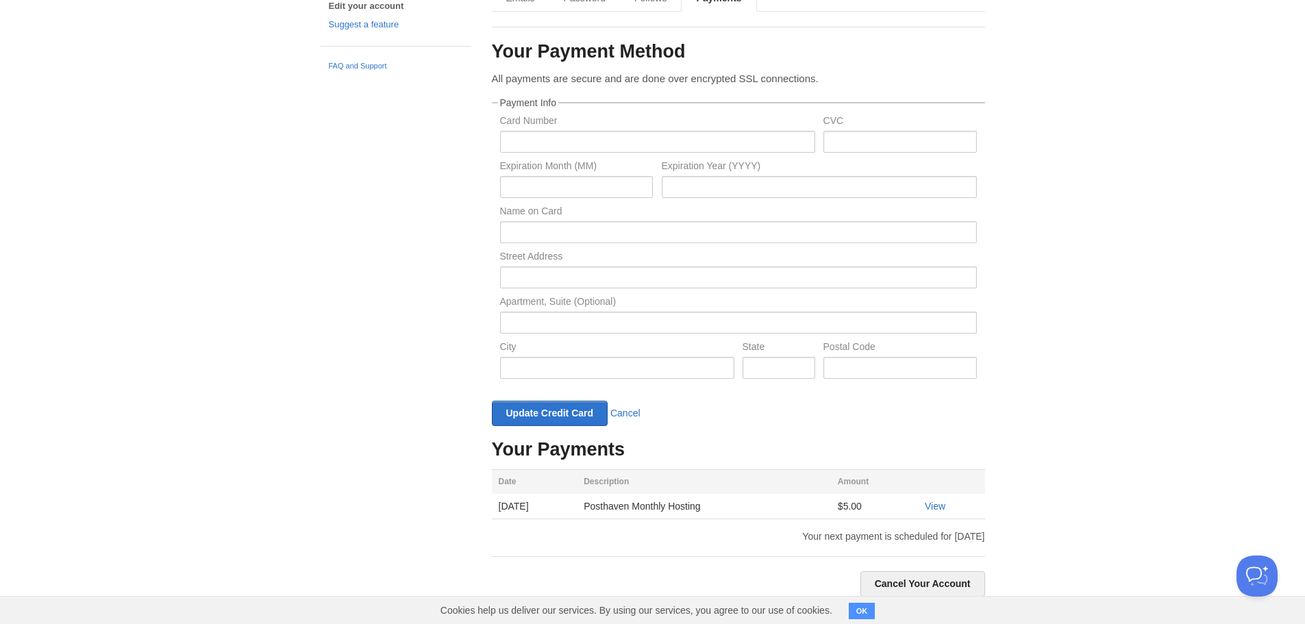 The width and height of the screenshot is (1305, 624). What do you see at coordinates (900, 122) in the screenshot?
I see `label: CVC` at bounding box center [900, 122].